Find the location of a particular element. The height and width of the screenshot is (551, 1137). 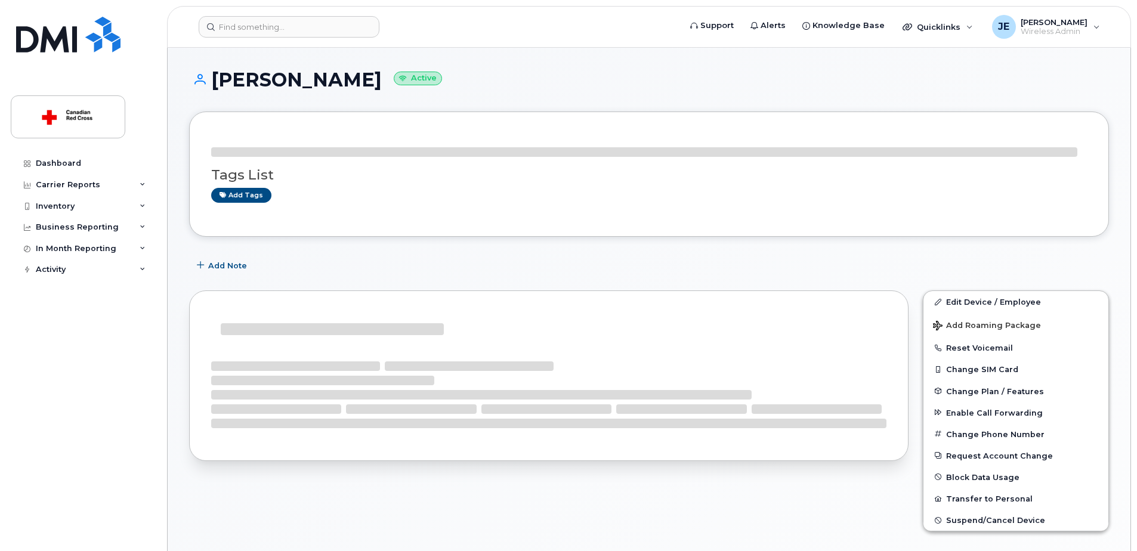

button: Add Note is located at coordinates (223, 265).